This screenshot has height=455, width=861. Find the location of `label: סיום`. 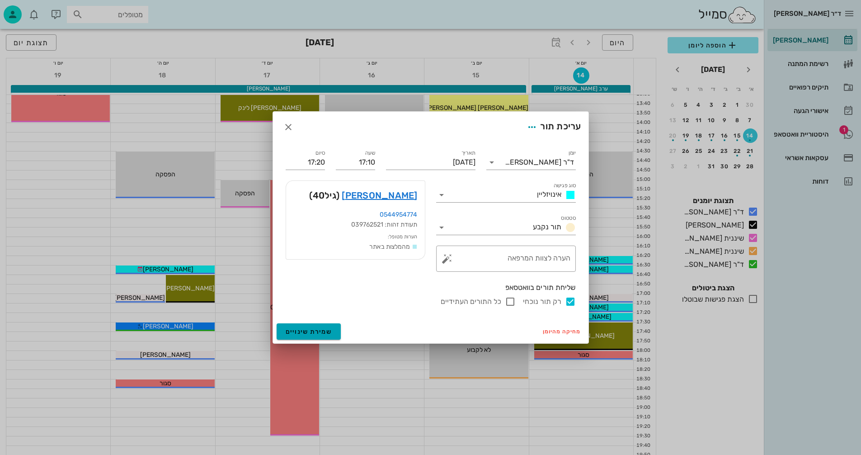

label: סיום is located at coordinates (320, 153).